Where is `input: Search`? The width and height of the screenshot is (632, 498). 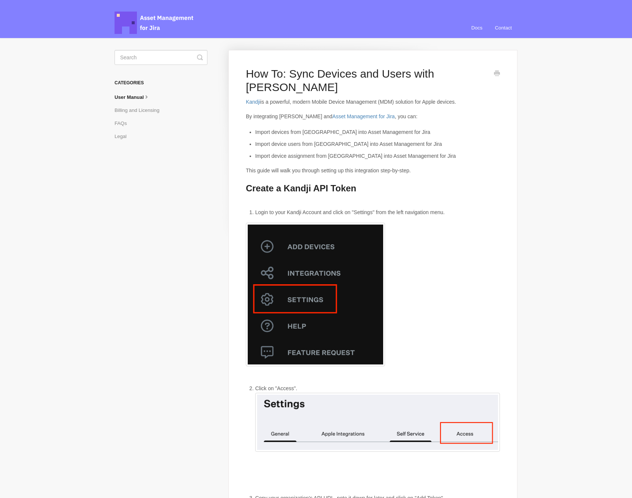 input: Search is located at coordinates (161, 57).